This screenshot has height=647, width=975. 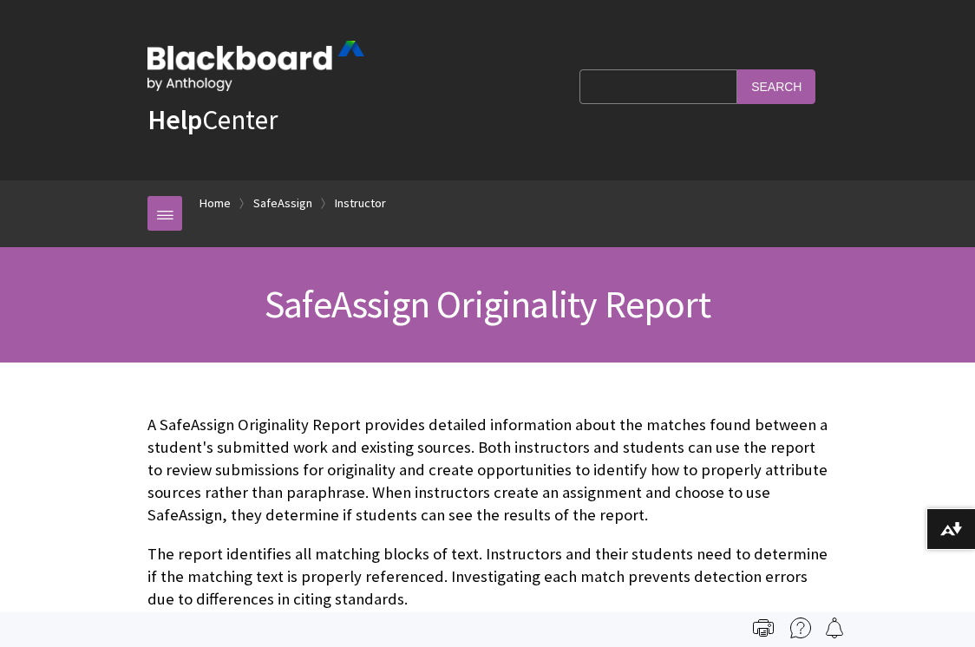 I want to click on a: Instructor, so click(x=360, y=203).